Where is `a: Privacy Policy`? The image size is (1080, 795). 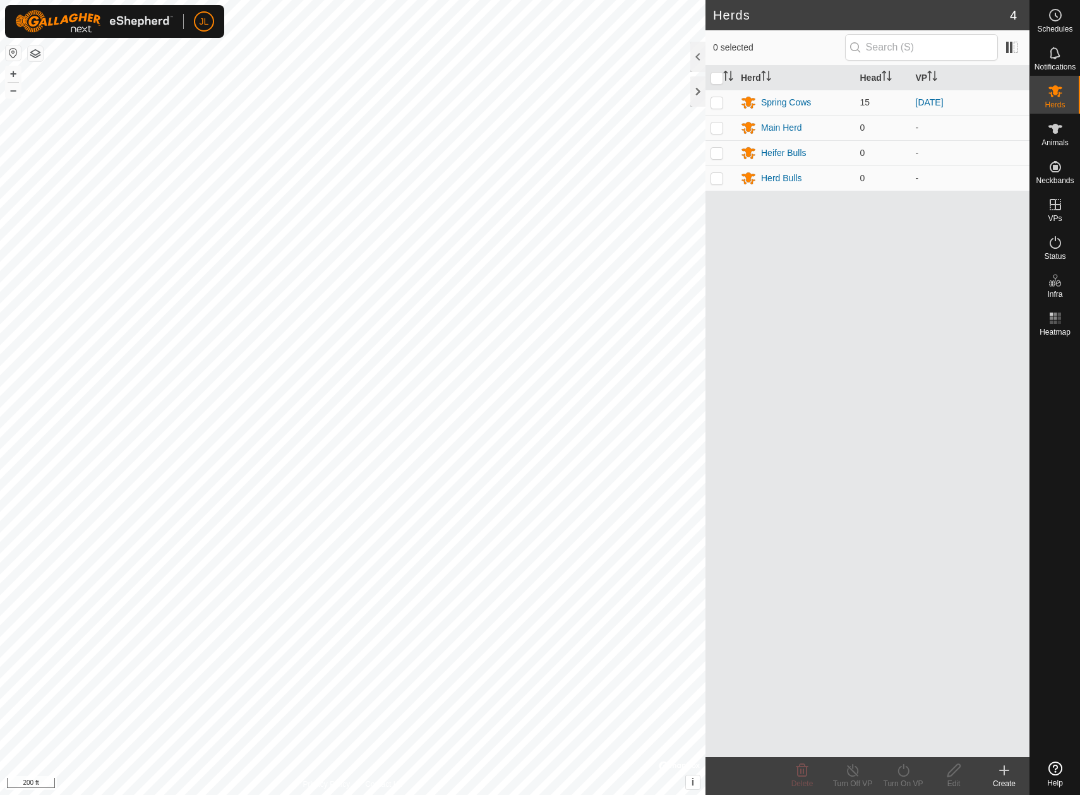 a: Privacy Policy is located at coordinates (326, 785).